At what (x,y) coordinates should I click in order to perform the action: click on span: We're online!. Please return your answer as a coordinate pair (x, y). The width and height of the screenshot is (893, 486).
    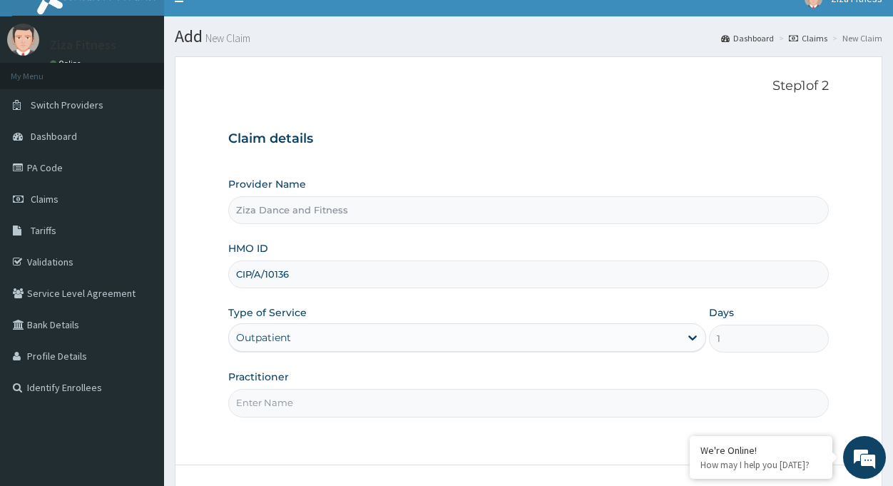
    Looking at the image, I should click on (140, 222).